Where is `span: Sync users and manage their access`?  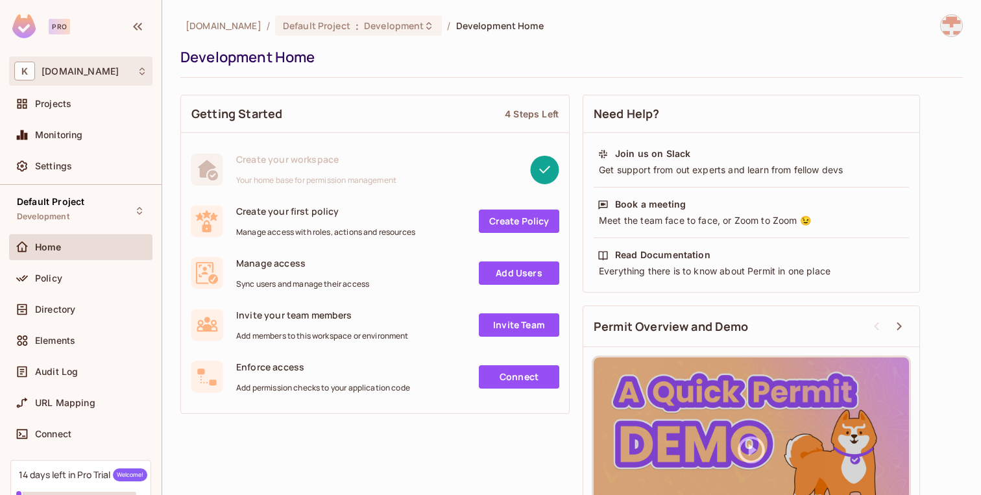 span: Sync users and manage their access is located at coordinates (302, 284).